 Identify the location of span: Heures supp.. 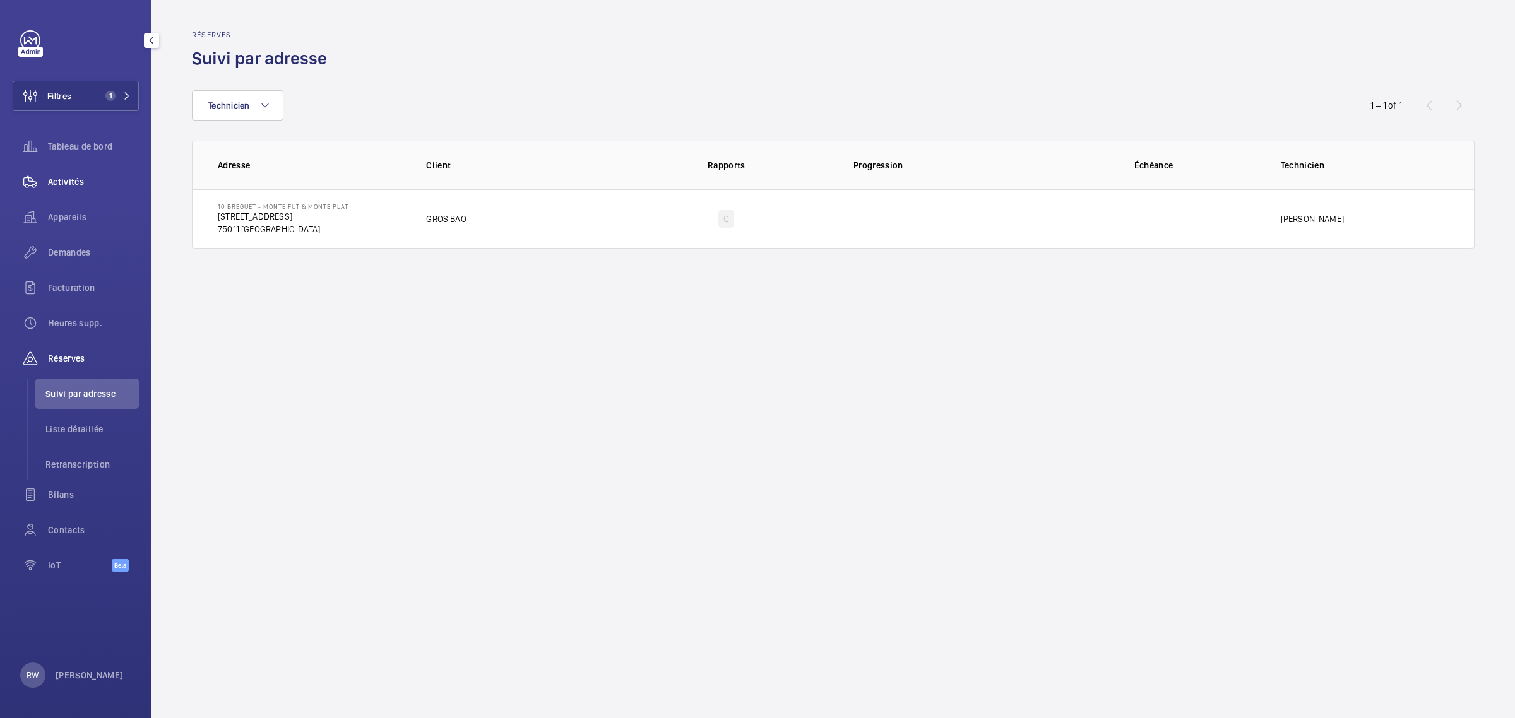
(93, 323).